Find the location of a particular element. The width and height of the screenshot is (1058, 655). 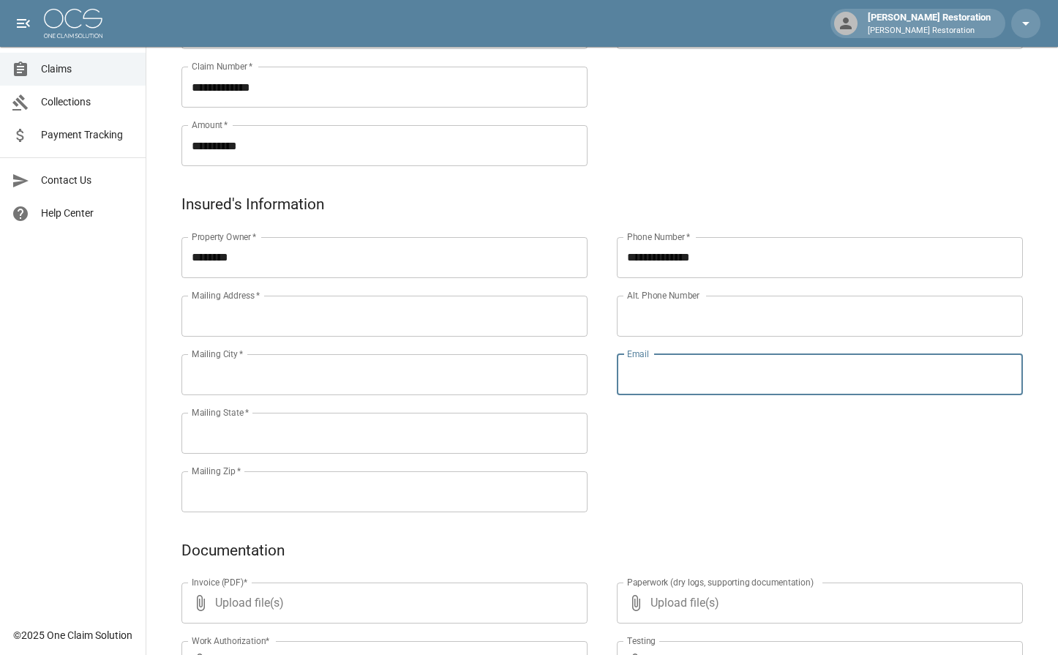

label: Claim Number is located at coordinates (222, 66).